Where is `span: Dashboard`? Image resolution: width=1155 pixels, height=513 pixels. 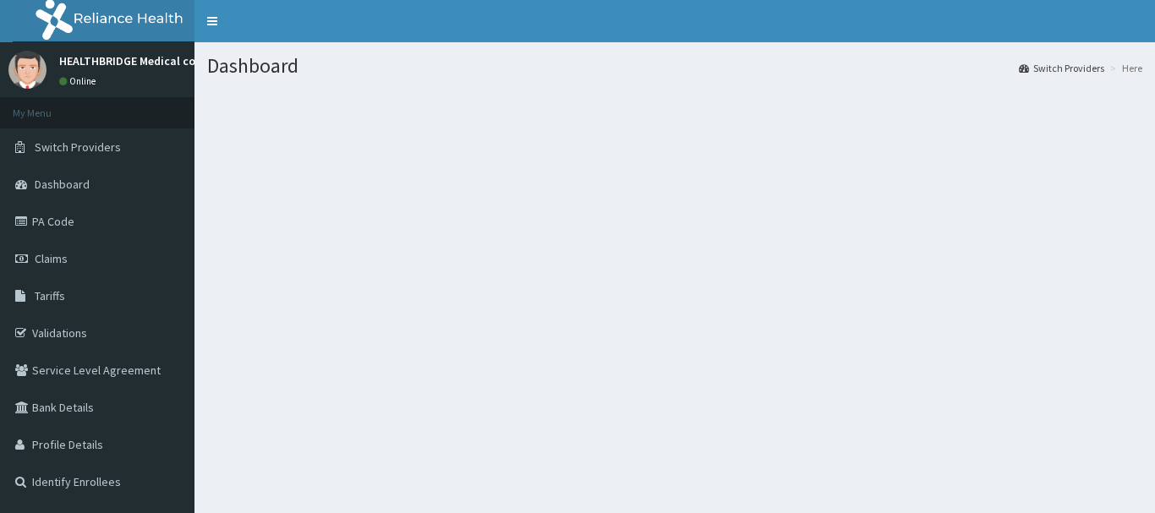
span: Dashboard is located at coordinates (62, 184).